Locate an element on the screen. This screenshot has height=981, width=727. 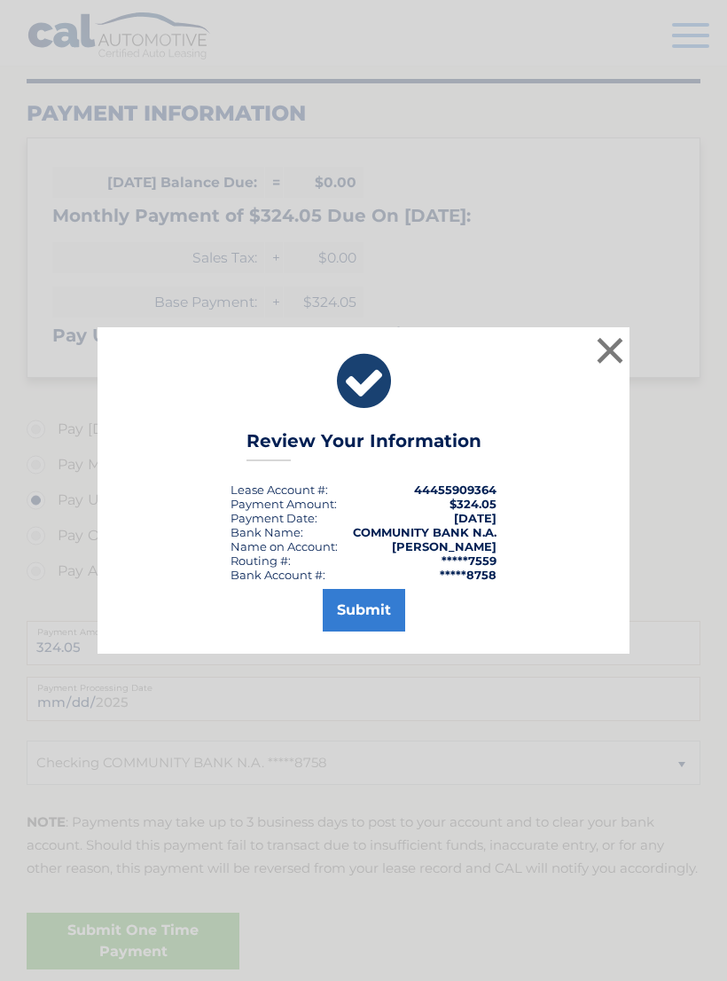
strong: COMMUNITY BANK N.A. is located at coordinates (425, 532).